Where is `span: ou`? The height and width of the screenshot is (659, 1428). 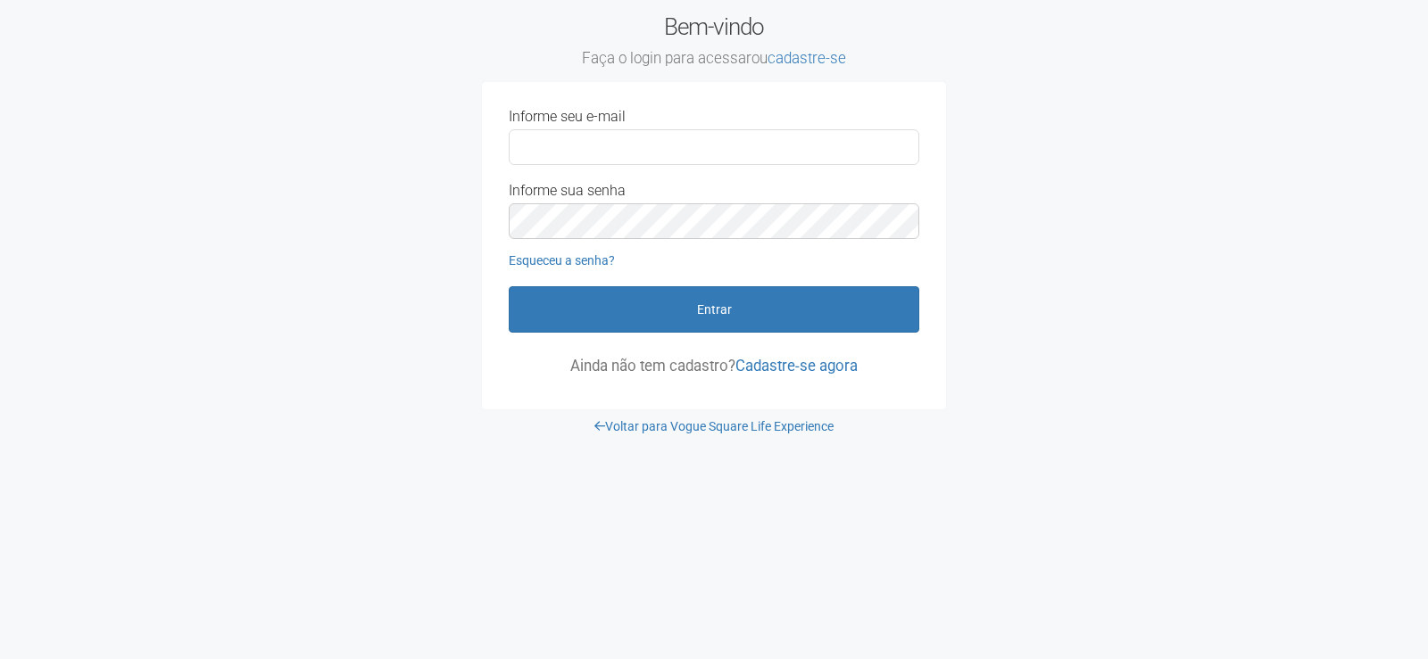 span: ou is located at coordinates (799, 58).